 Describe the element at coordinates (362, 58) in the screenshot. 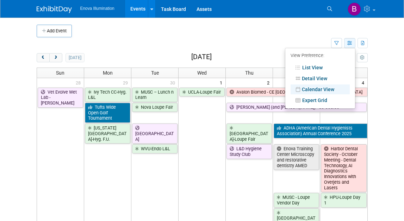

I see `button: myCustomButton` at that location.